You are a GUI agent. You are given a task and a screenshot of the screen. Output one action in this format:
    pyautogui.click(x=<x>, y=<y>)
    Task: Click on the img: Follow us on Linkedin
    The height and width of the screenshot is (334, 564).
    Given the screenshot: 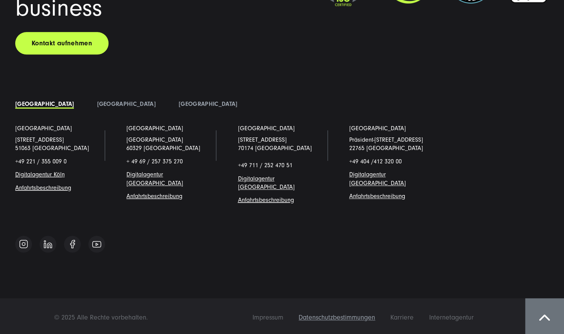 What is the action you would take?
    pyautogui.click(x=48, y=244)
    